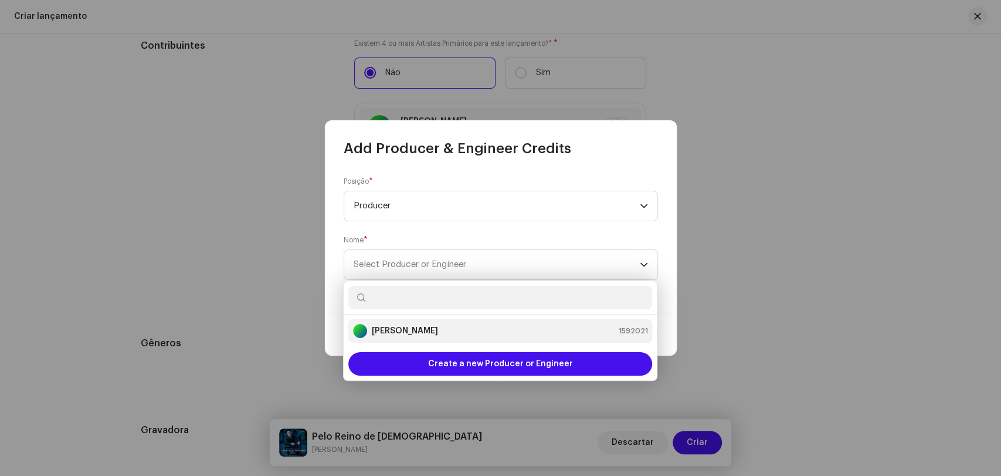 This screenshot has width=1001, height=476. What do you see at coordinates (633, 331) in the screenshot?
I see `span: 1592021` at bounding box center [633, 331].